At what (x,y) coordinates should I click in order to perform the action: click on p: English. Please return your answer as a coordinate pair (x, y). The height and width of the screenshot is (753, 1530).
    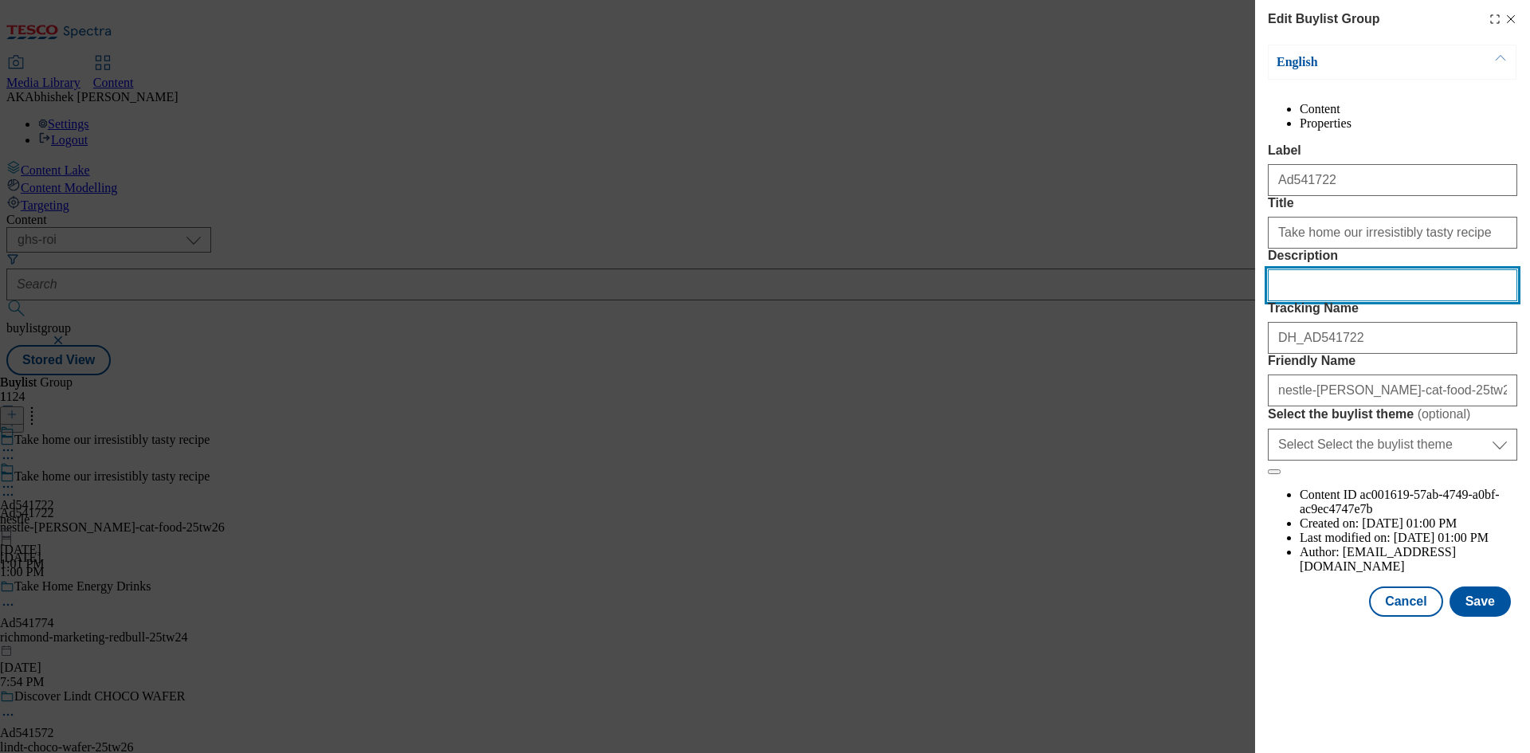
    Looking at the image, I should click on (1360, 62).